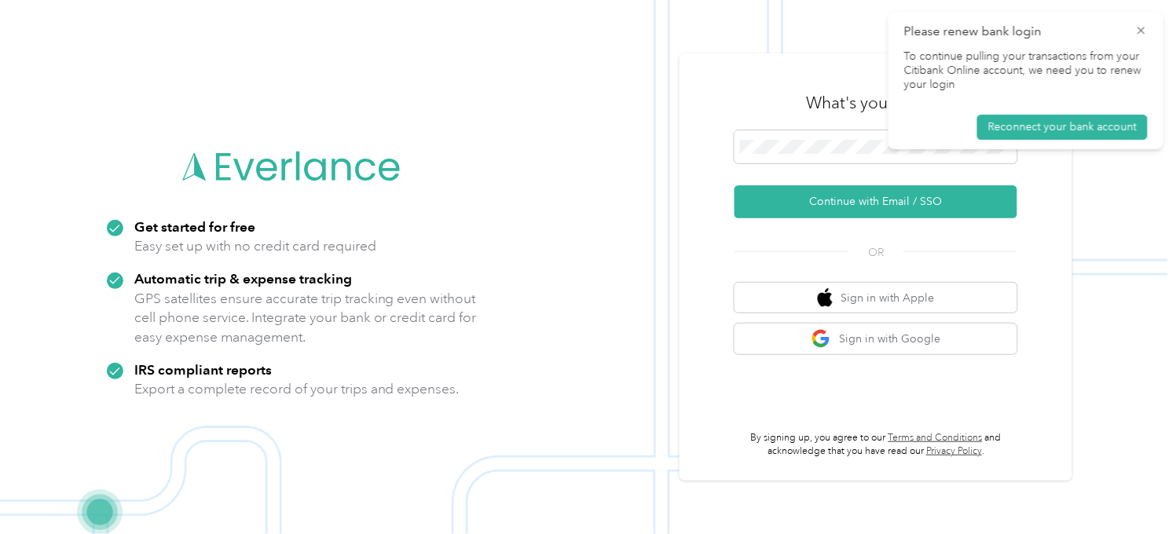 Image resolution: width=1176 pixels, height=534 pixels. What do you see at coordinates (195, 226) in the screenshot?
I see `strong: Get started for free` at bounding box center [195, 226].